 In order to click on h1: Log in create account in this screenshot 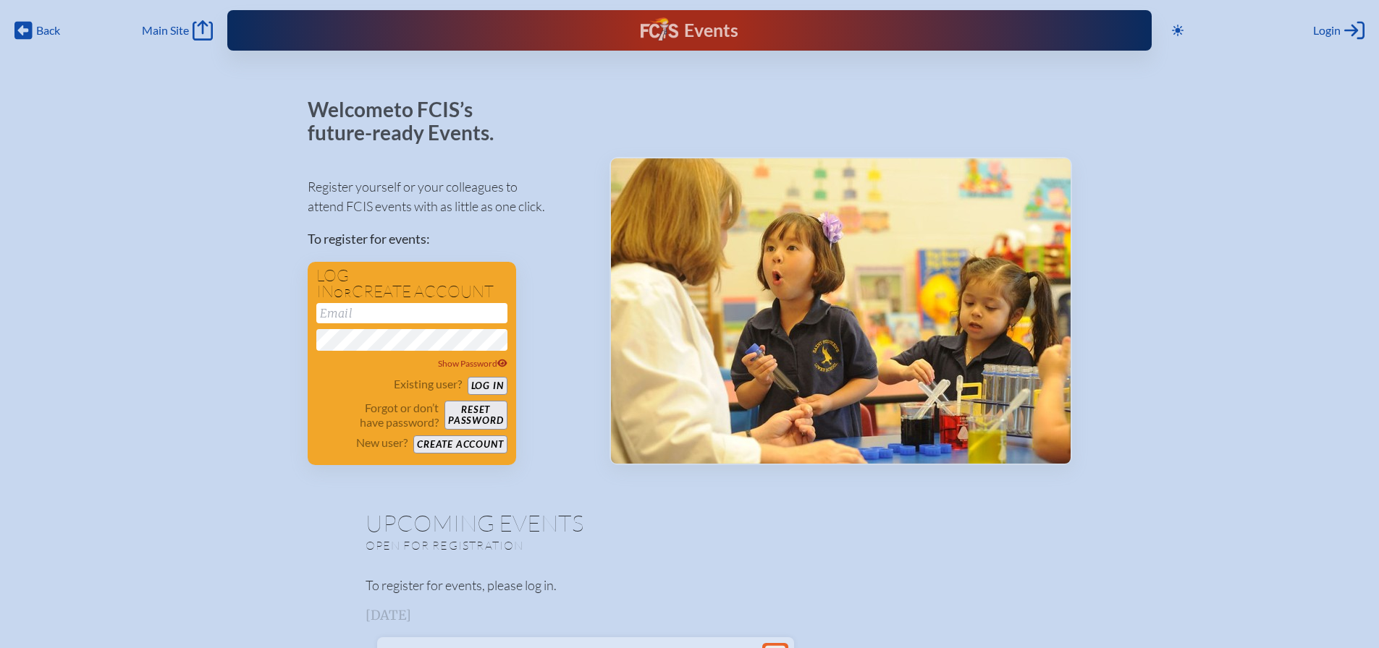, I will do `click(412, 284)`.